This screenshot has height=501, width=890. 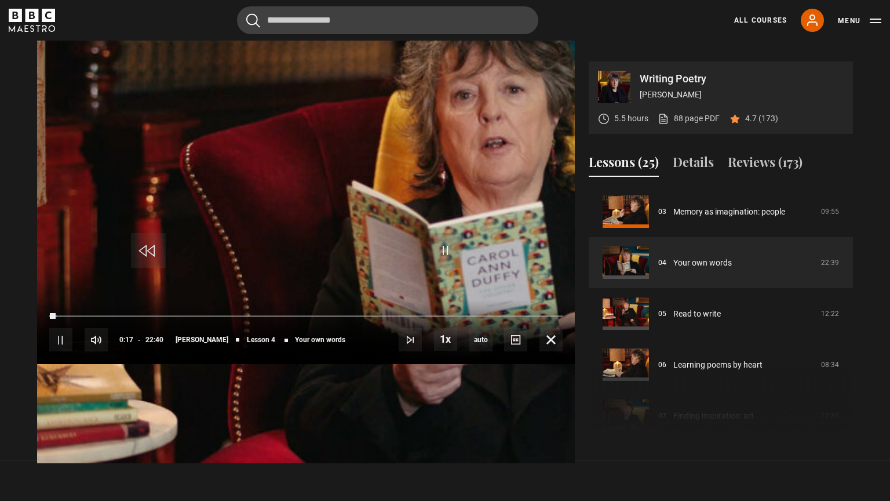 What do you see at coordinates (631, 118) in the screenshot?
I see `p: 5.5 hours` at bounding box center [631, 118].